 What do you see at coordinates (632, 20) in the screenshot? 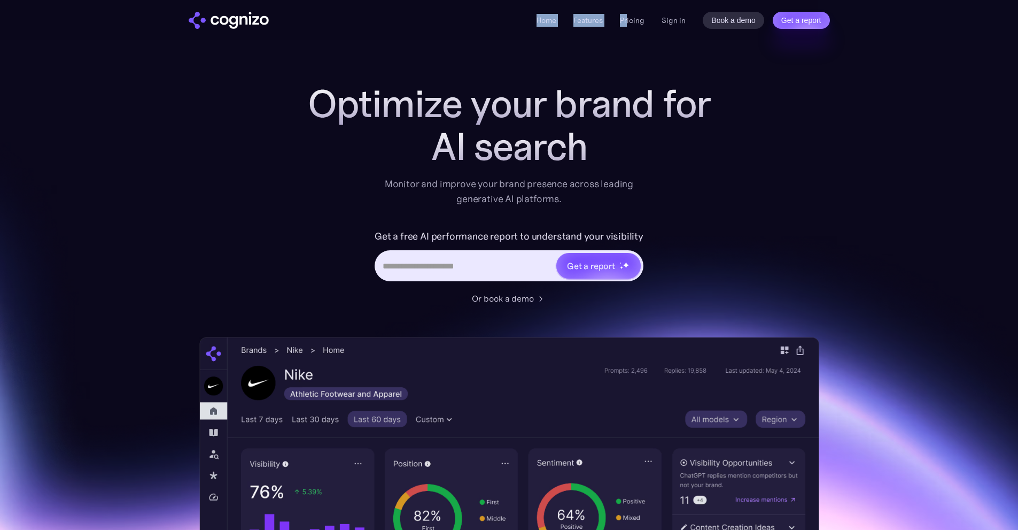
I see `a: Pricing` at bounding box center [632, 20].